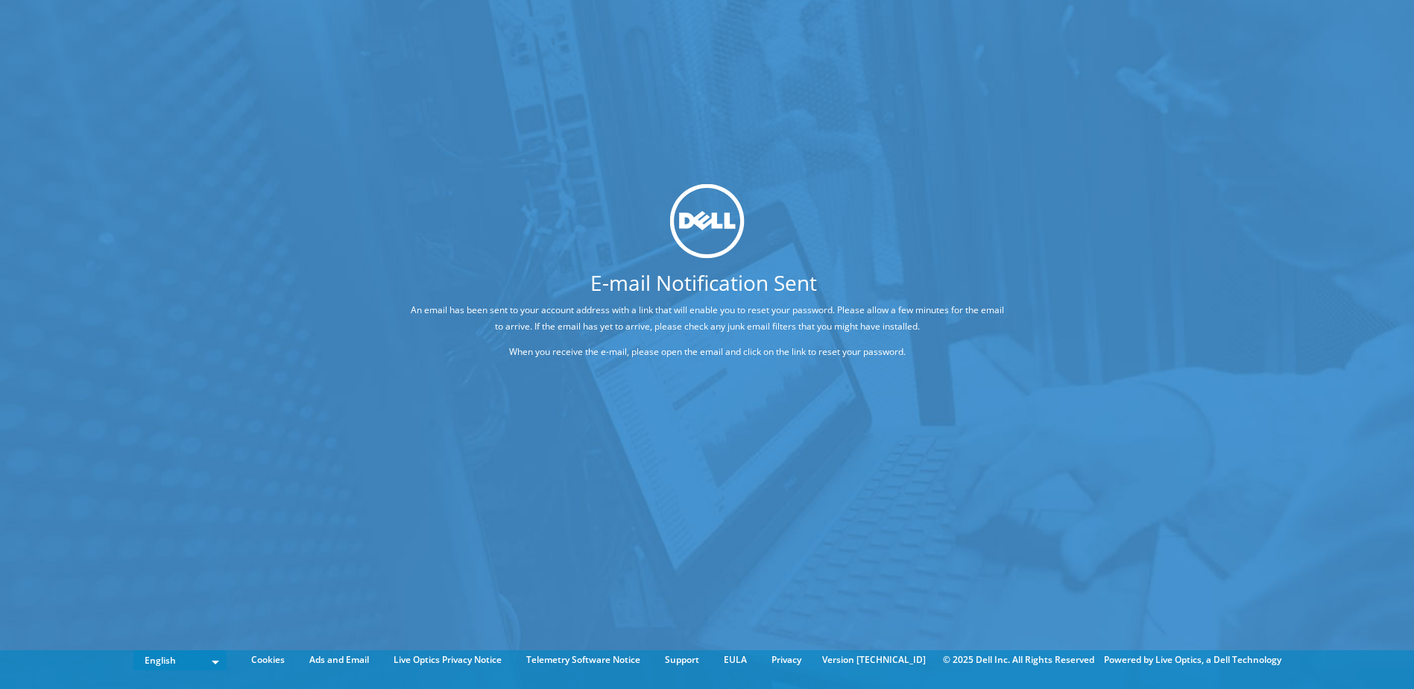 This screenshot has height=689, width=1414. Describe the element at coordinates (707, 318) in the screenshot. I see `p: An email has been sent to your account address with a link that will enable you to reset your pas...` at that location.